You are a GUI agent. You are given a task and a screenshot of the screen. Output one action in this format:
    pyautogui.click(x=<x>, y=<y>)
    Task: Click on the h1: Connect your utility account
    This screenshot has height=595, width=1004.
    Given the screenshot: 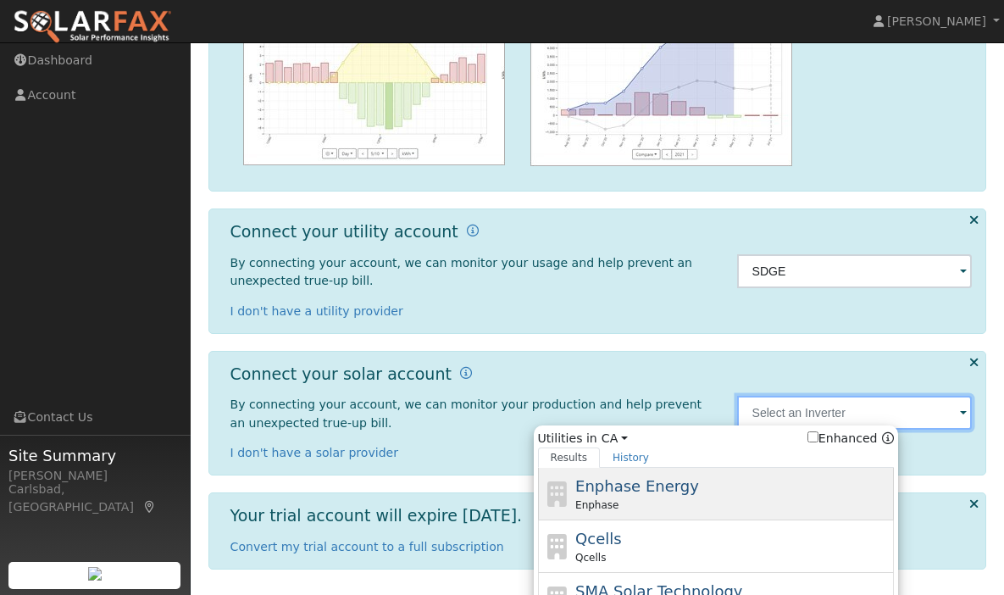 What is the action you would take?
    pyautogui.click(x=344, y=231)
    